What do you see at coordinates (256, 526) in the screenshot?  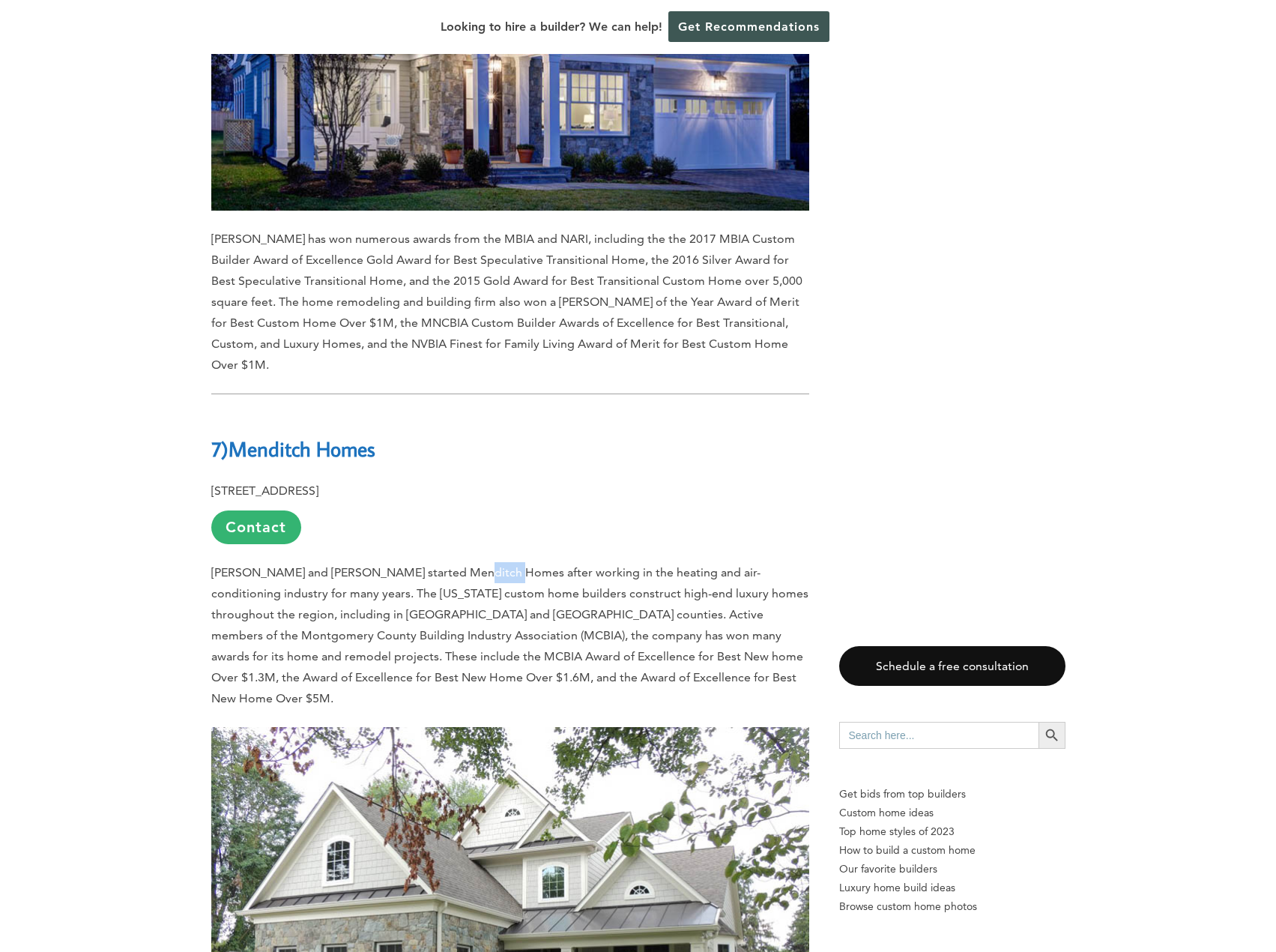 I see `a: Contact` at bounding box center [256, 526].